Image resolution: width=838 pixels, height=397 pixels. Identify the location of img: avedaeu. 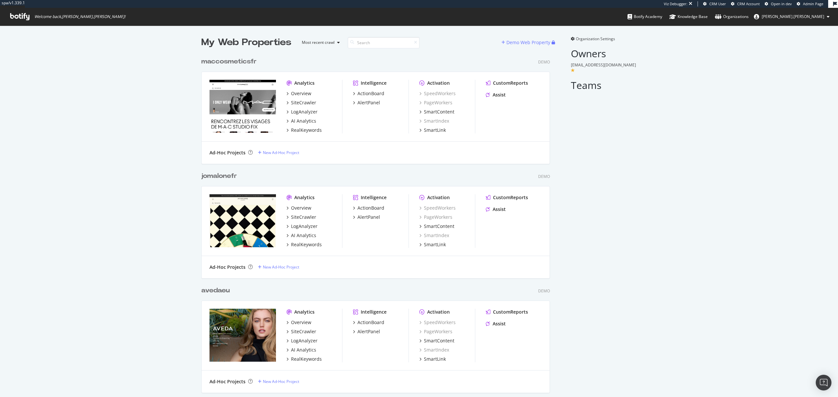
(242, 335).